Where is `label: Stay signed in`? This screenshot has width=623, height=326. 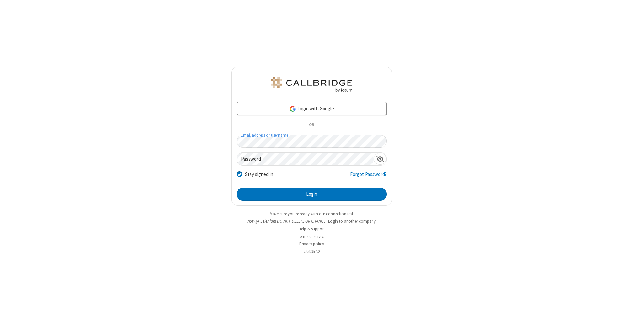
label: Stay signed in is located at coordinates (259, 174).